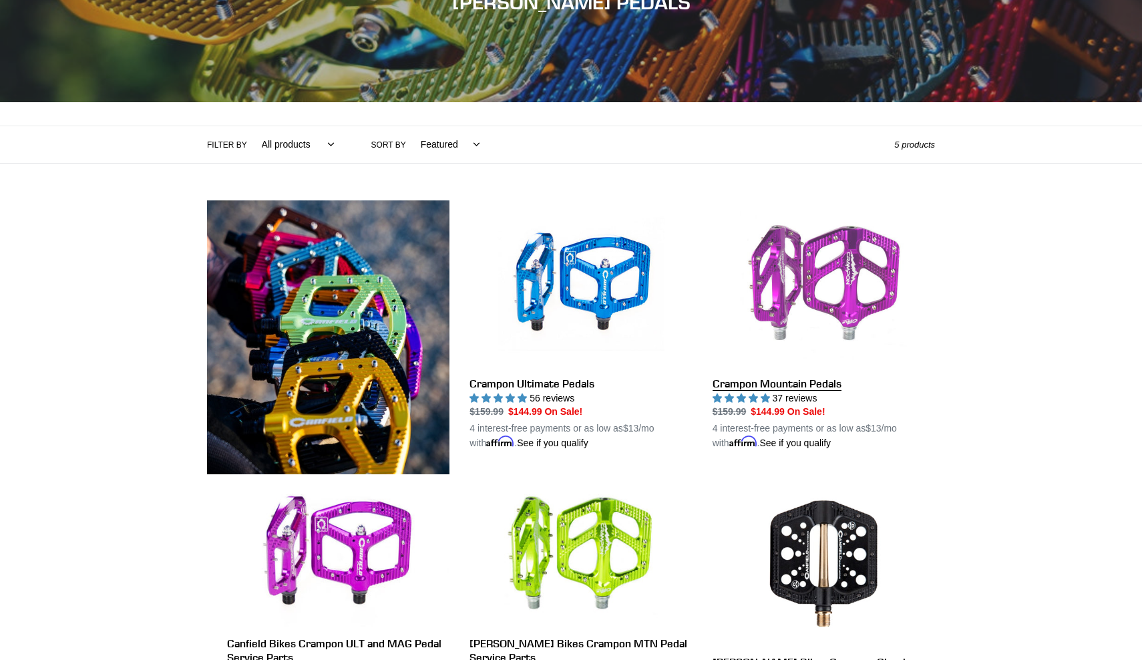 This screenshot has height=660, width=1142. I want to click on img: Content block image, so click(328, 337).